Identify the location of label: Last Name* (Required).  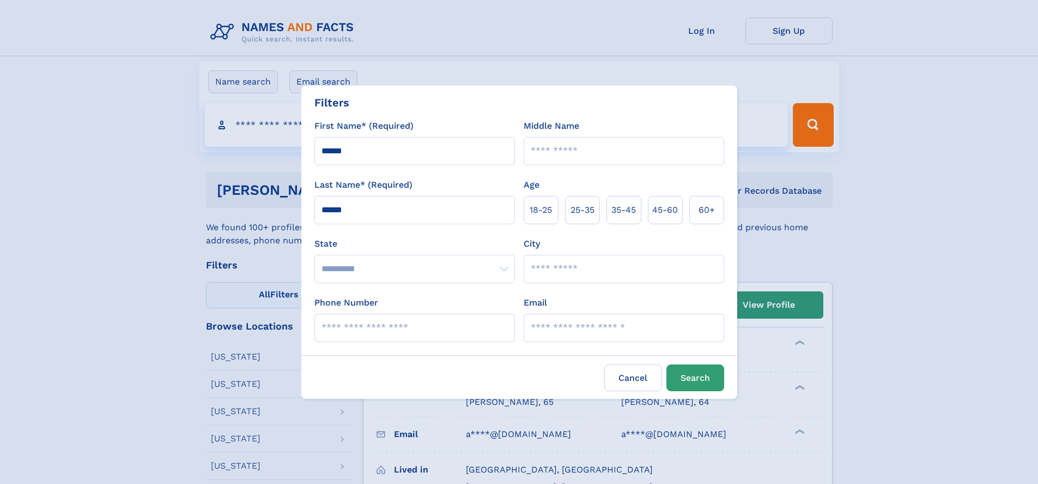
(364, 185).